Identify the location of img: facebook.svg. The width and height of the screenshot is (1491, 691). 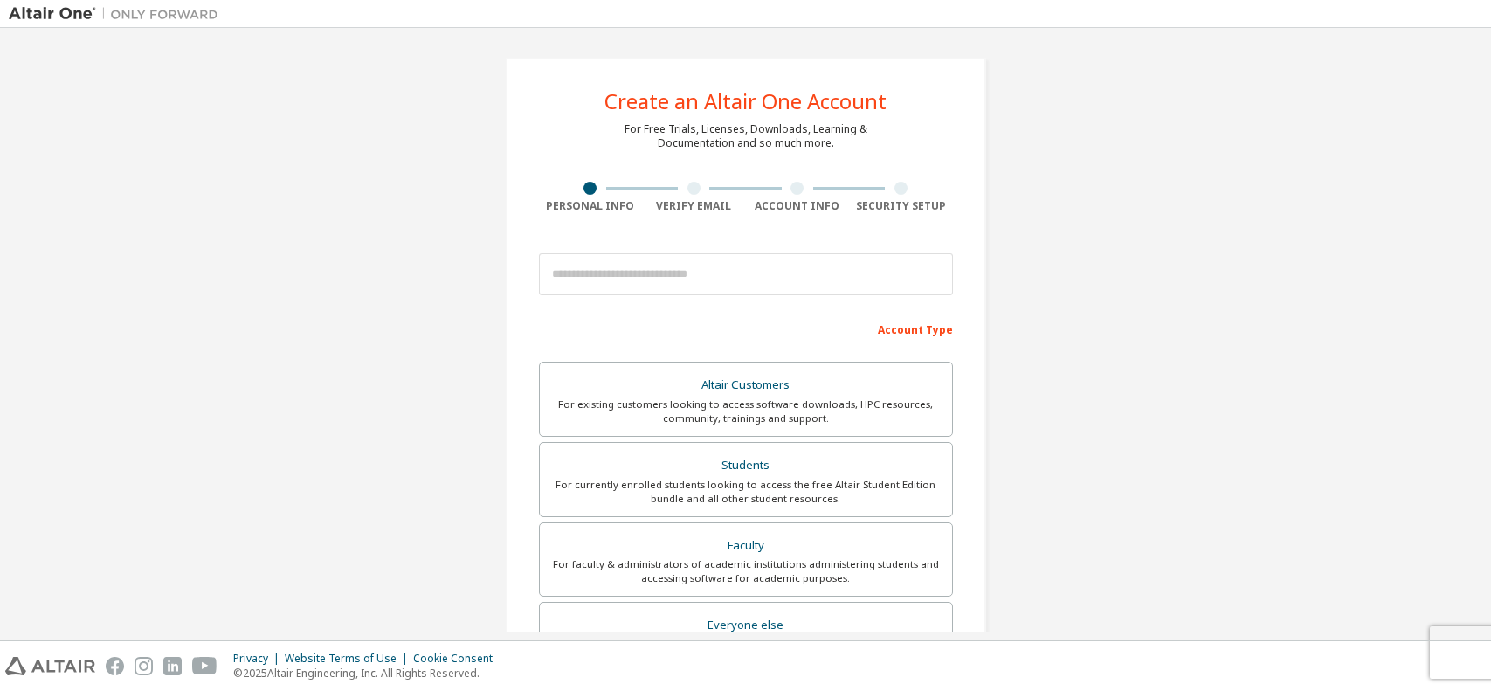
(114, 665).